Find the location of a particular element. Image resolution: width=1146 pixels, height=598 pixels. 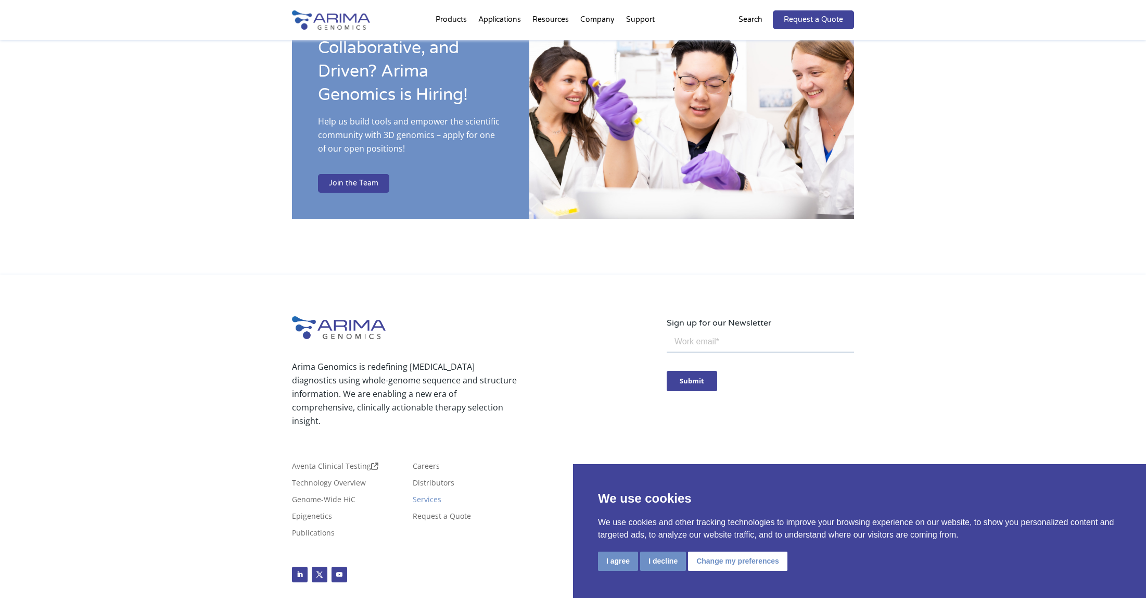

button: Change my preferences is located at coordinates (738, 561).